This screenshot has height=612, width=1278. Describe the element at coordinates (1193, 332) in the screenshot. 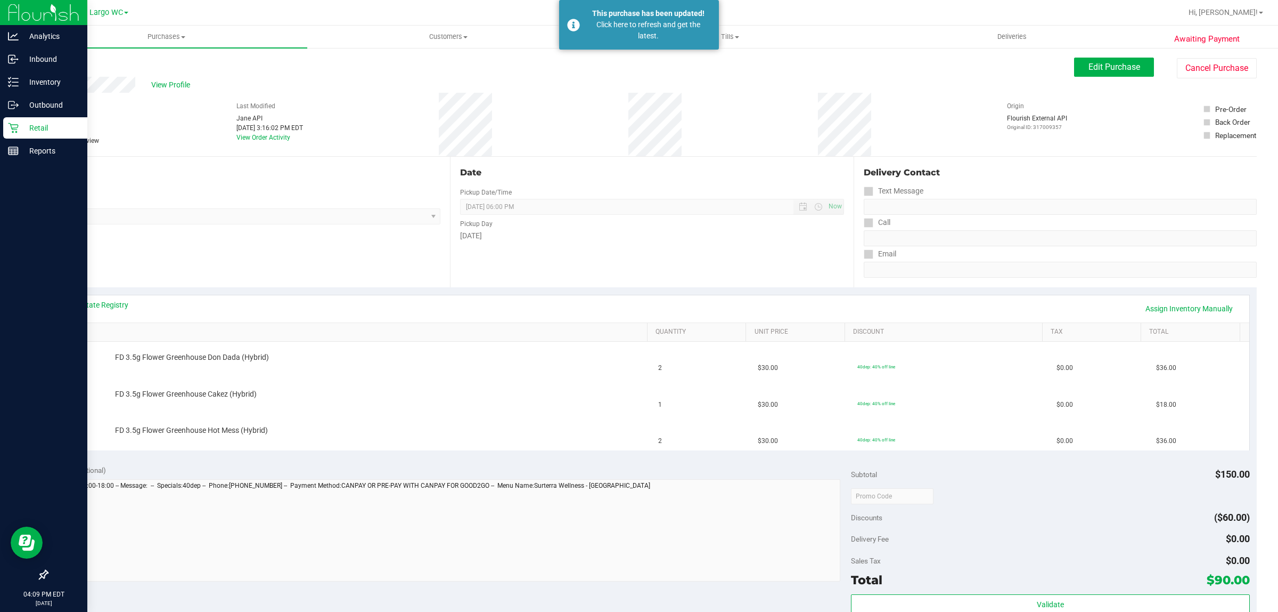

I see `a: Total` at that location.